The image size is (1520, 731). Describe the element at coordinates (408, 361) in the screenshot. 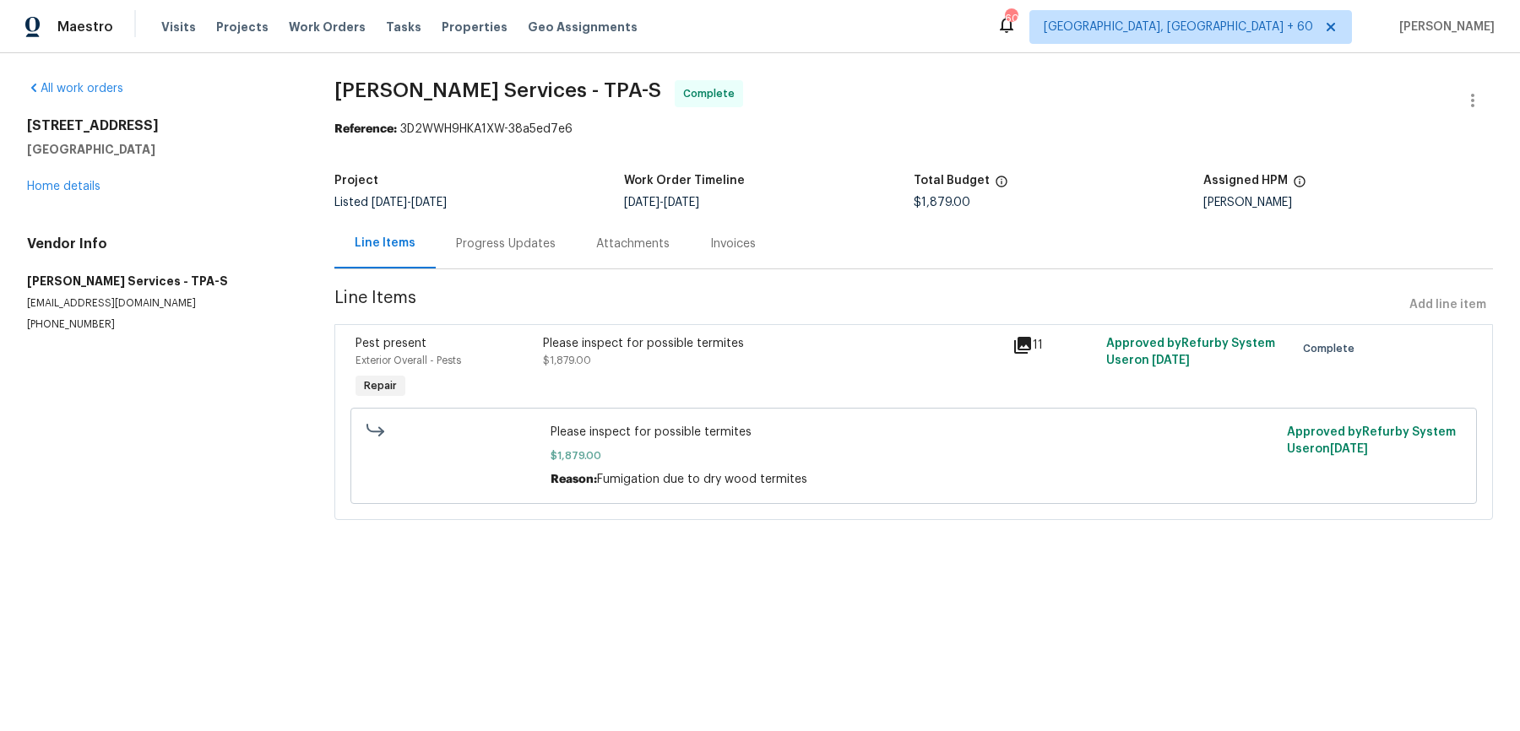

I see `span: Exterior Overall - Pests` at that location.